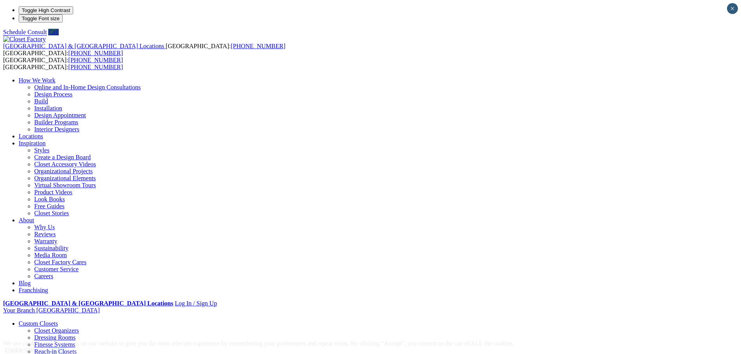 Image resolution: width=741 pixels, height=354 pixels. I want to click on a: Inspiration, so click(32, 143).